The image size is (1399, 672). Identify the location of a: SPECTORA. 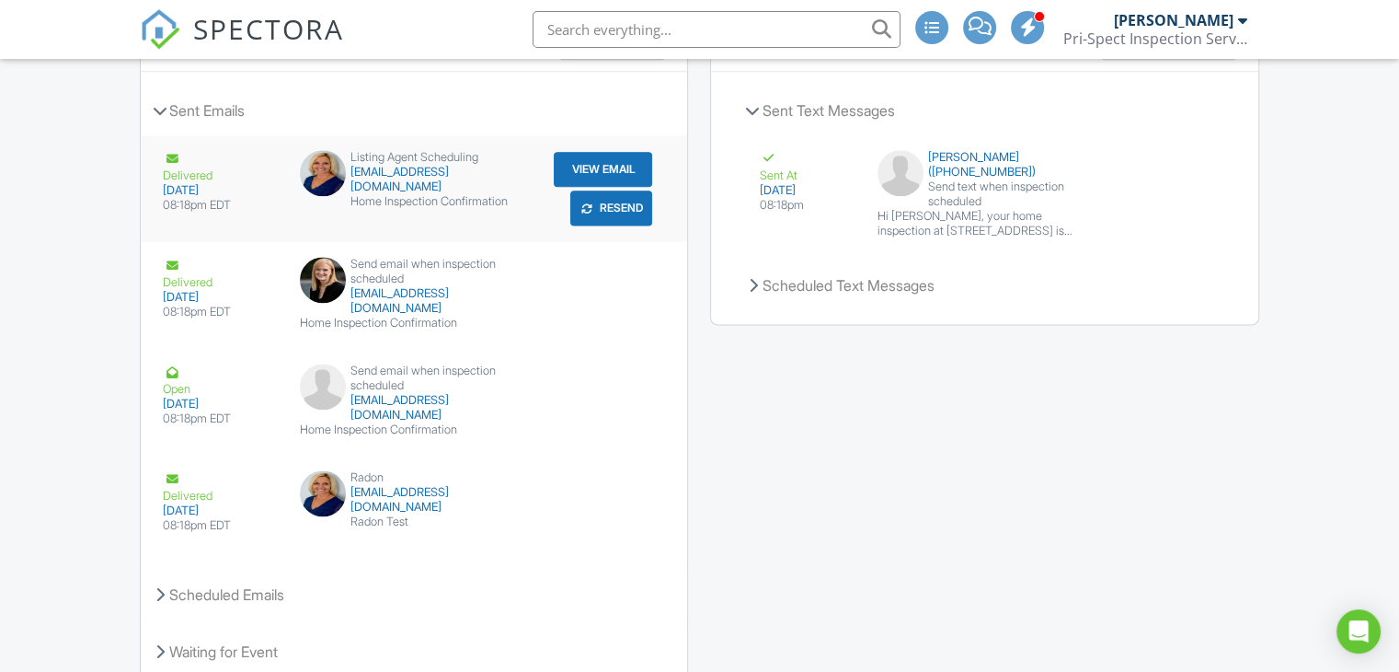
(242, 44).